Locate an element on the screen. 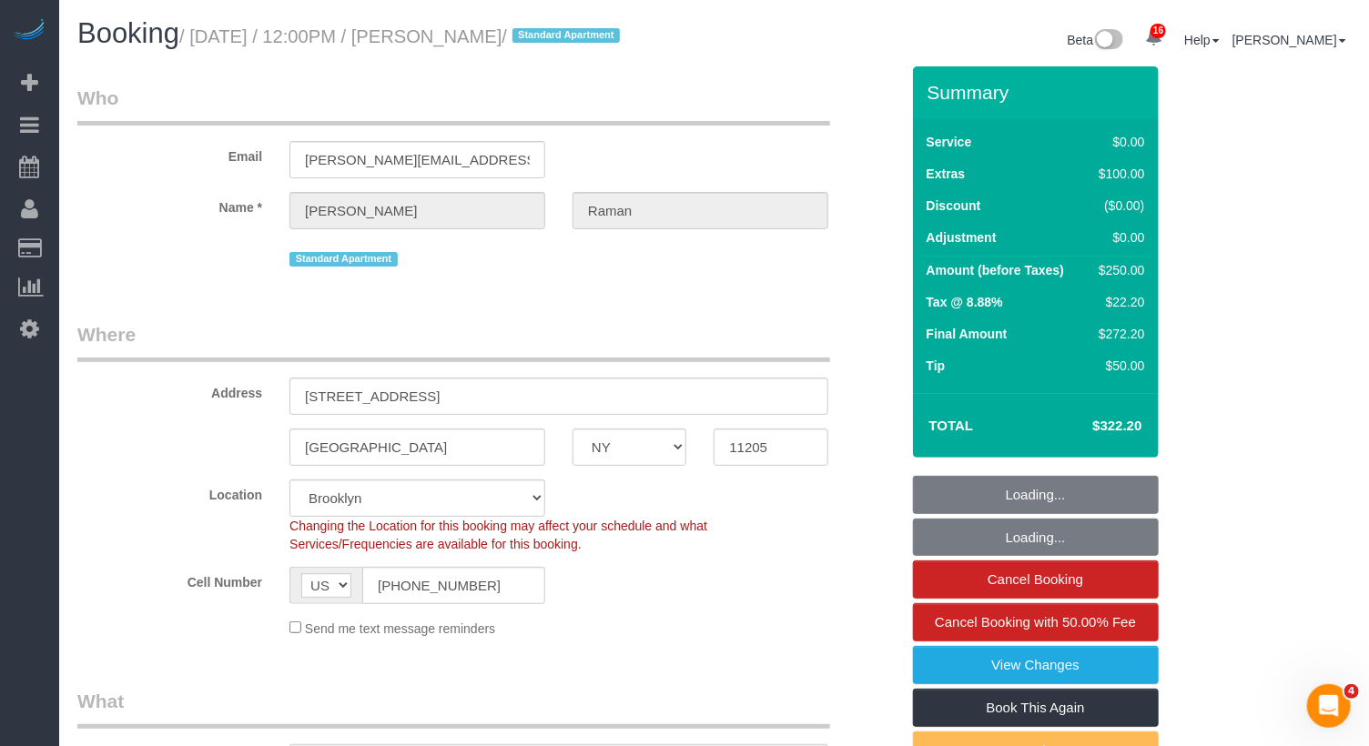 This screenshot has height=746, width=1369. span: Cancel Booking with 50.00% Fee is located at coordinates (1035, 622).